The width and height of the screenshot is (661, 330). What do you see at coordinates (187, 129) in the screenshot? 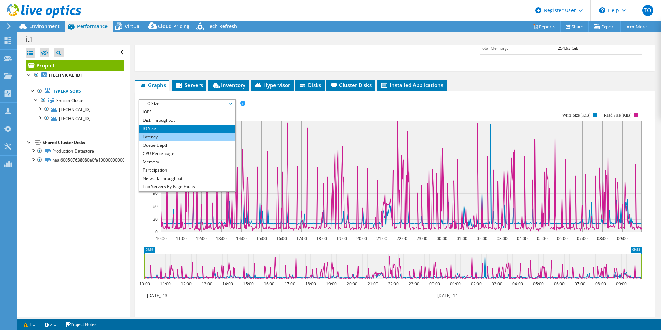
I see `li: IO Size` at bounding box center [187, 129].